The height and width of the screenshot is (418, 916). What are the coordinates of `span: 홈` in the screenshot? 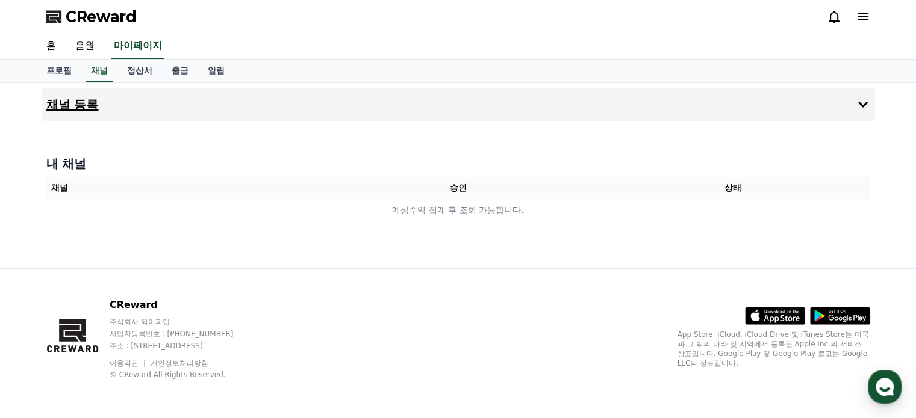 It's located at (42, 341).